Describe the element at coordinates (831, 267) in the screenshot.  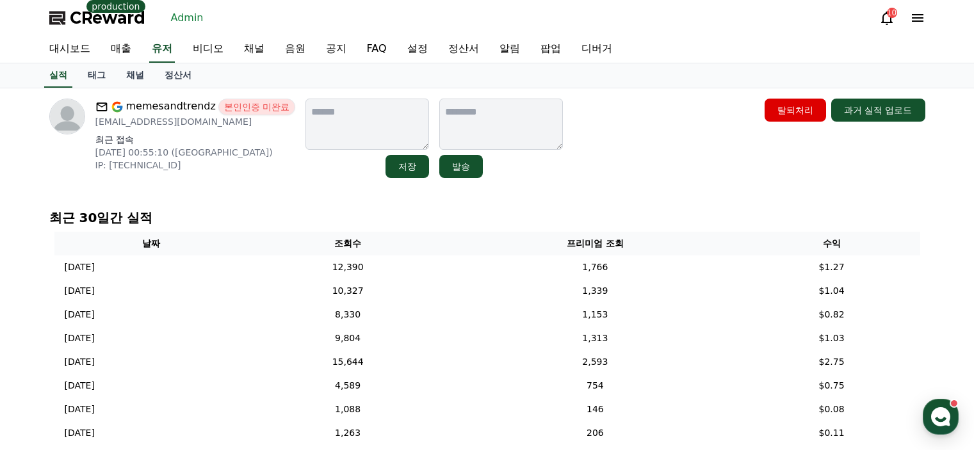
I see `td: $1.27` at that location.